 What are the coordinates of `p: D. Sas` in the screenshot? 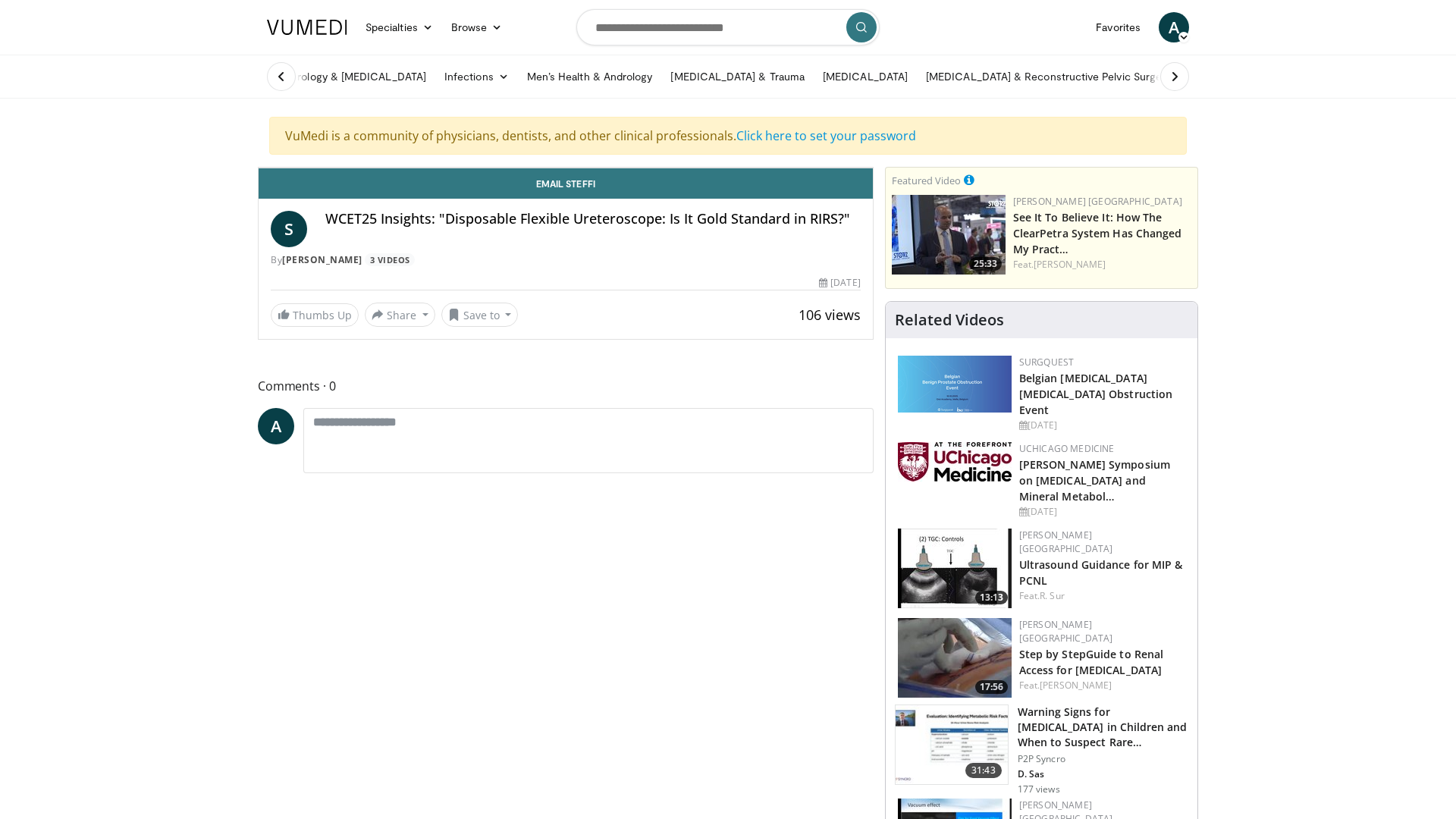 It's located at (1103, 775).